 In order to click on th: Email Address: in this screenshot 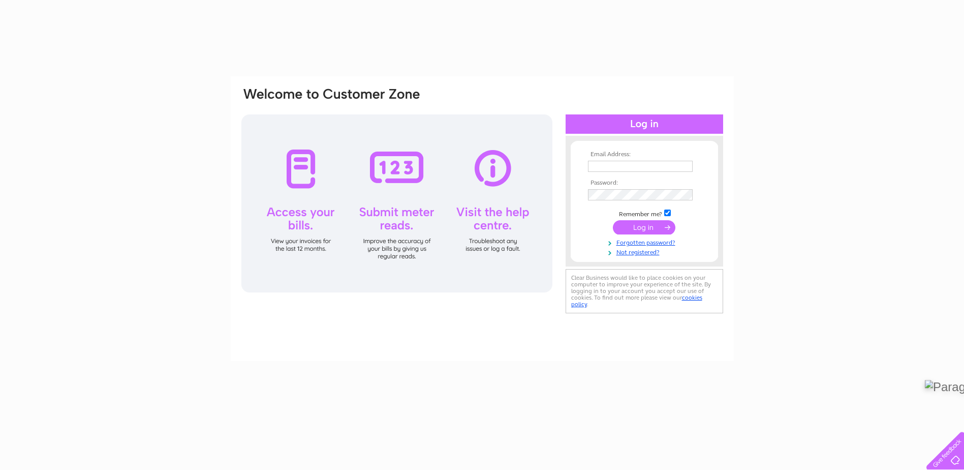, I will do `click(644, 155)`.